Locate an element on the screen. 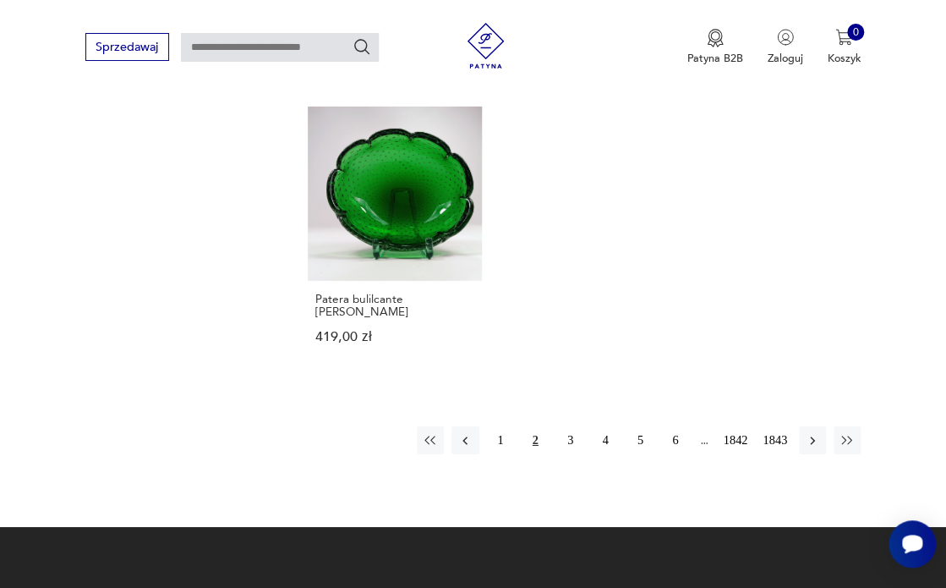  p: Patyna B2B is located at coordinates (715, 58).